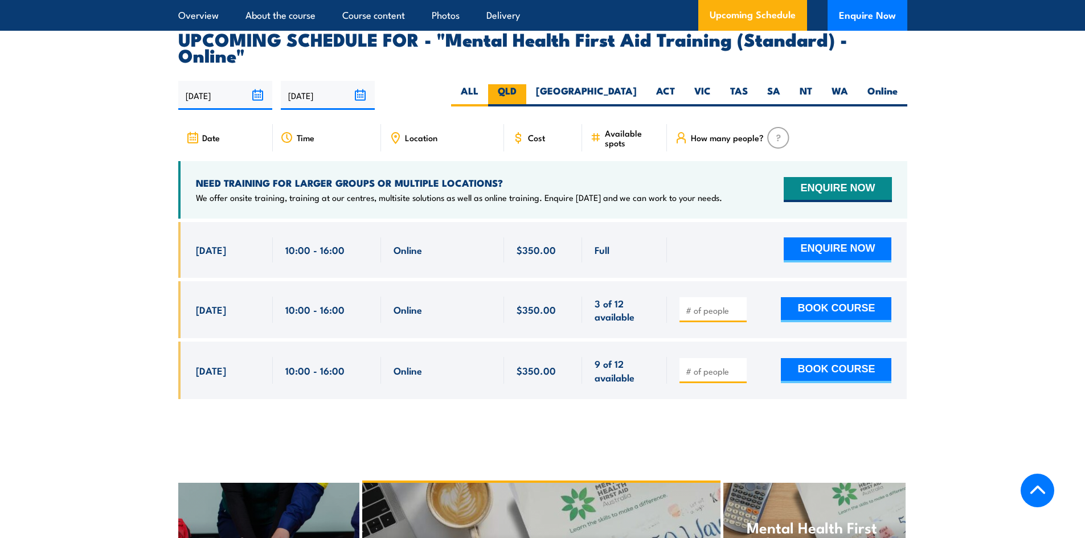 This screenshot has width=1085, height=538. Describe the element at coordinates (537, 137) in the screenshot. I see `span: Cost` at that location.